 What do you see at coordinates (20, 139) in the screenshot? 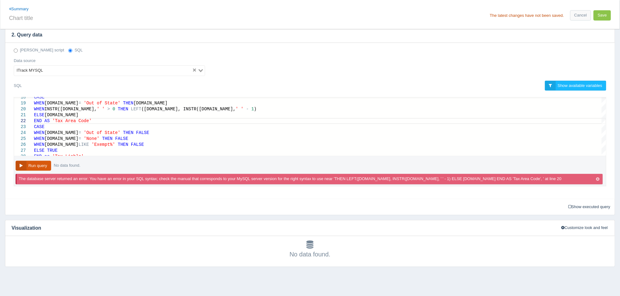
I see `div: 25` at bounding box center [20, 139].